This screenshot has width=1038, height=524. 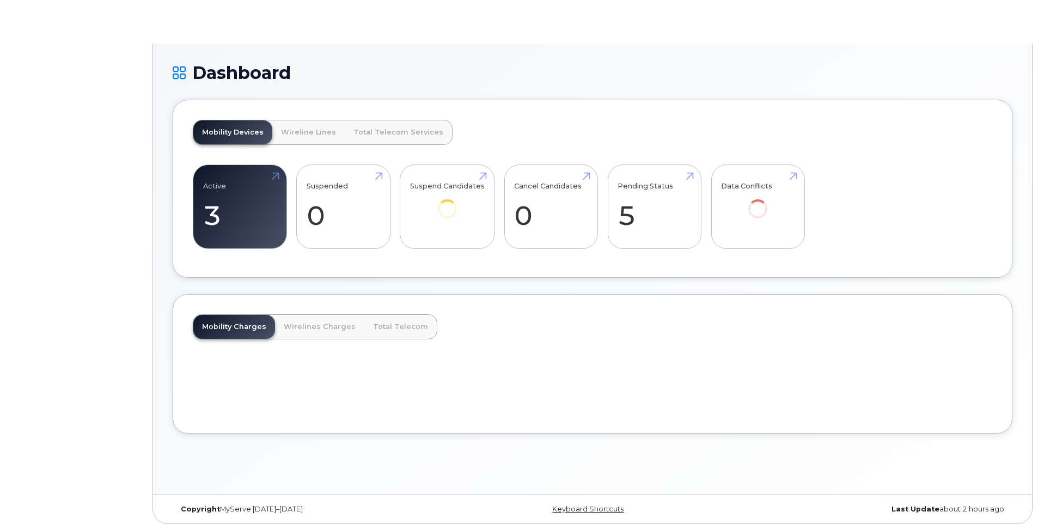 I want to click on a: Cancel Candidates 0, so click(x=550, y=207).